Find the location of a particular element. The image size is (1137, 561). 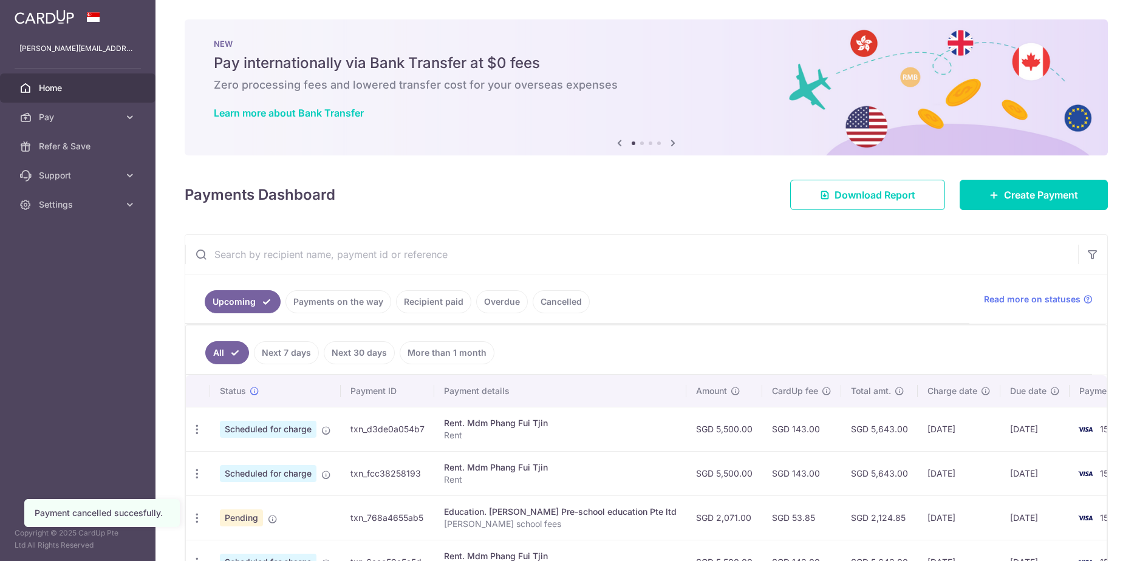

a: Payments on the way is located at coordinates (338, 302).